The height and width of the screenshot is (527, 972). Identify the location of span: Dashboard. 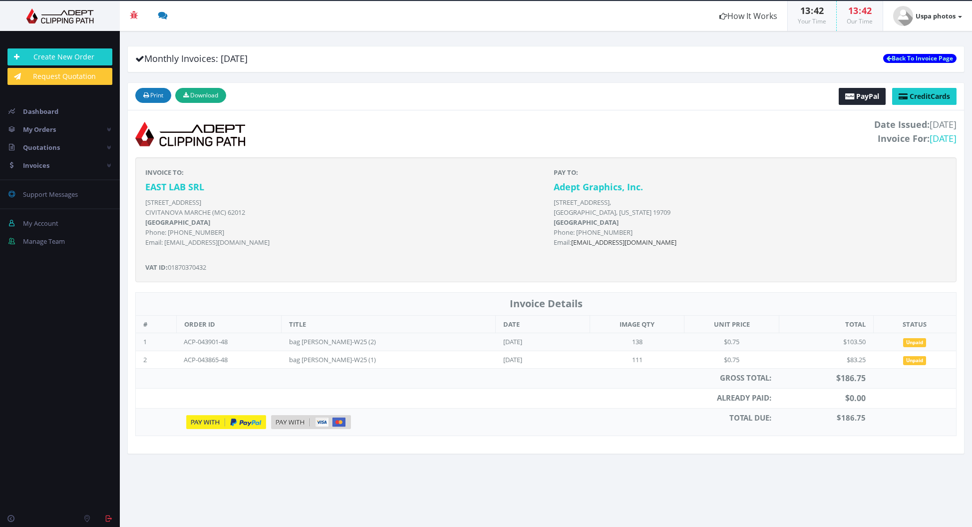
(40, 111).